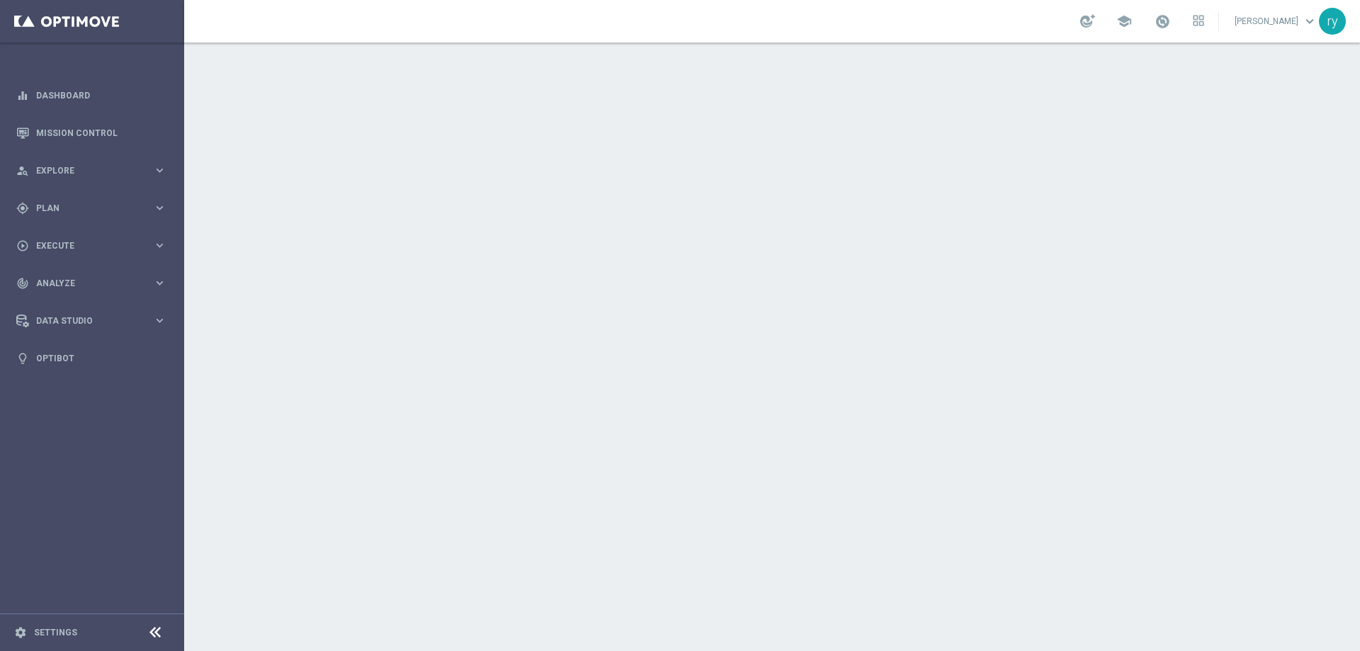 This screenshot has width=1360, height=651. Describe the element at coordinates (23, 246) in the screenshot. I see `i: play_circle_outline` at that location.